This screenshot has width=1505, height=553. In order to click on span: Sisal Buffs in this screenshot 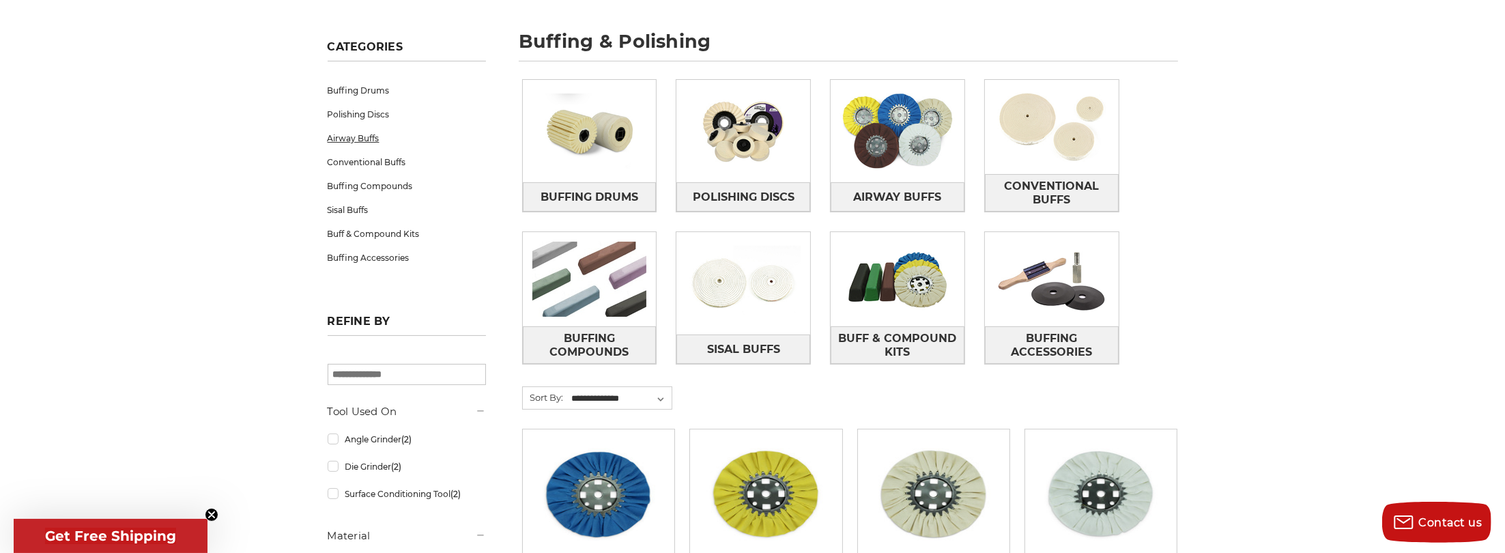, I will do `click(743, 349)`.